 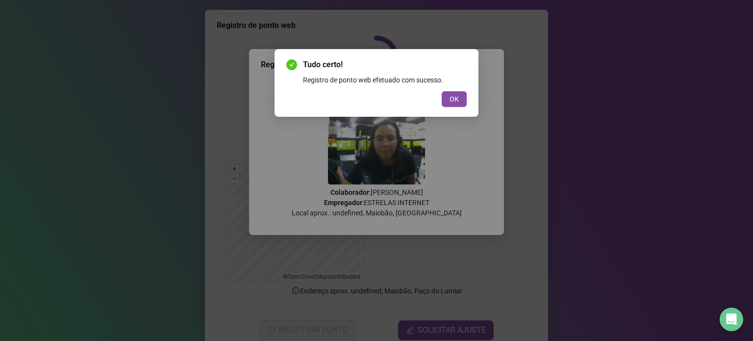 What do you see at coordinates (731, 319) in the screenshot?
I see `div: Open Intercom Messenger` at bounding box center [731, 319].